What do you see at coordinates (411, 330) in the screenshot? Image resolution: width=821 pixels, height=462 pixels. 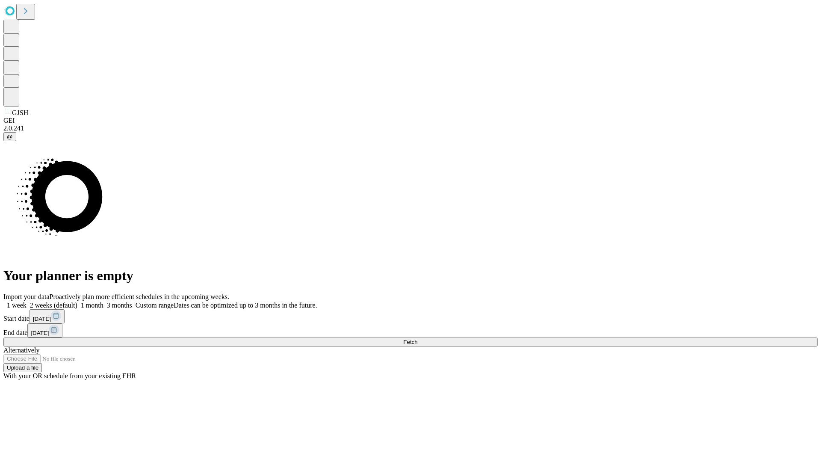 I see `div: End date` at bounding box center [411, 330].